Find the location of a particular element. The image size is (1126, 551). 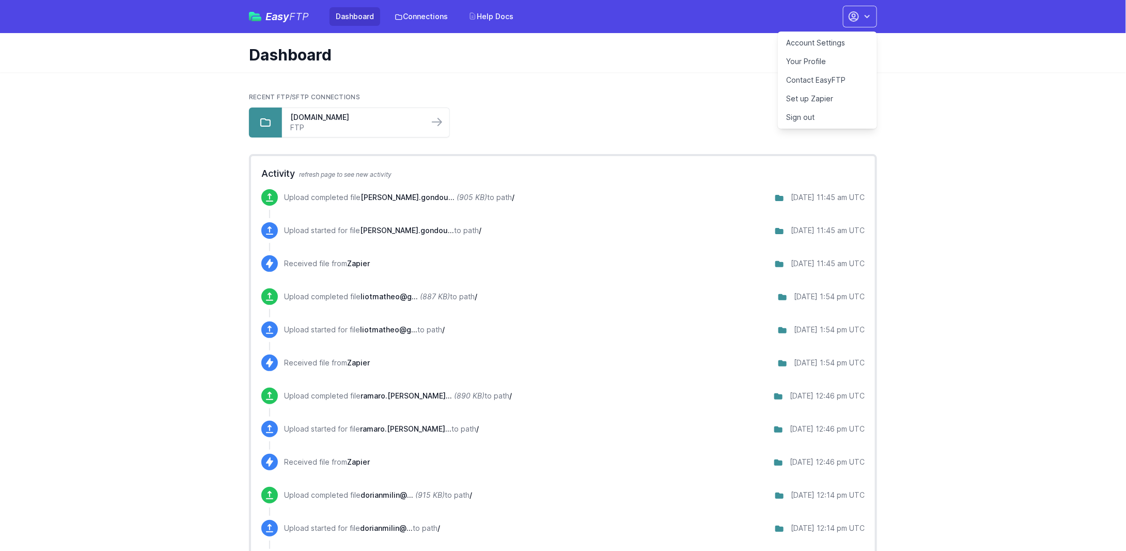

span: Easy is located at coordinates (287, 17).